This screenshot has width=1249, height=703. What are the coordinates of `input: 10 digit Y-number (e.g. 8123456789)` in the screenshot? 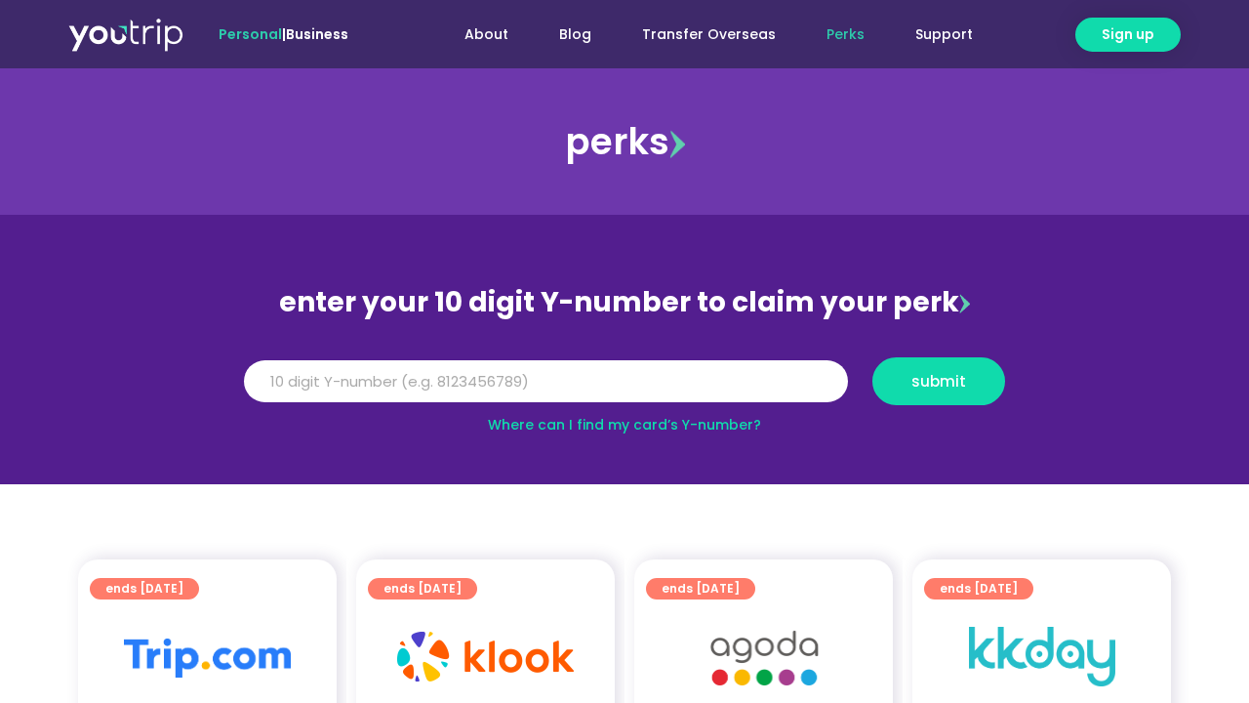 It's located at (546, 382).